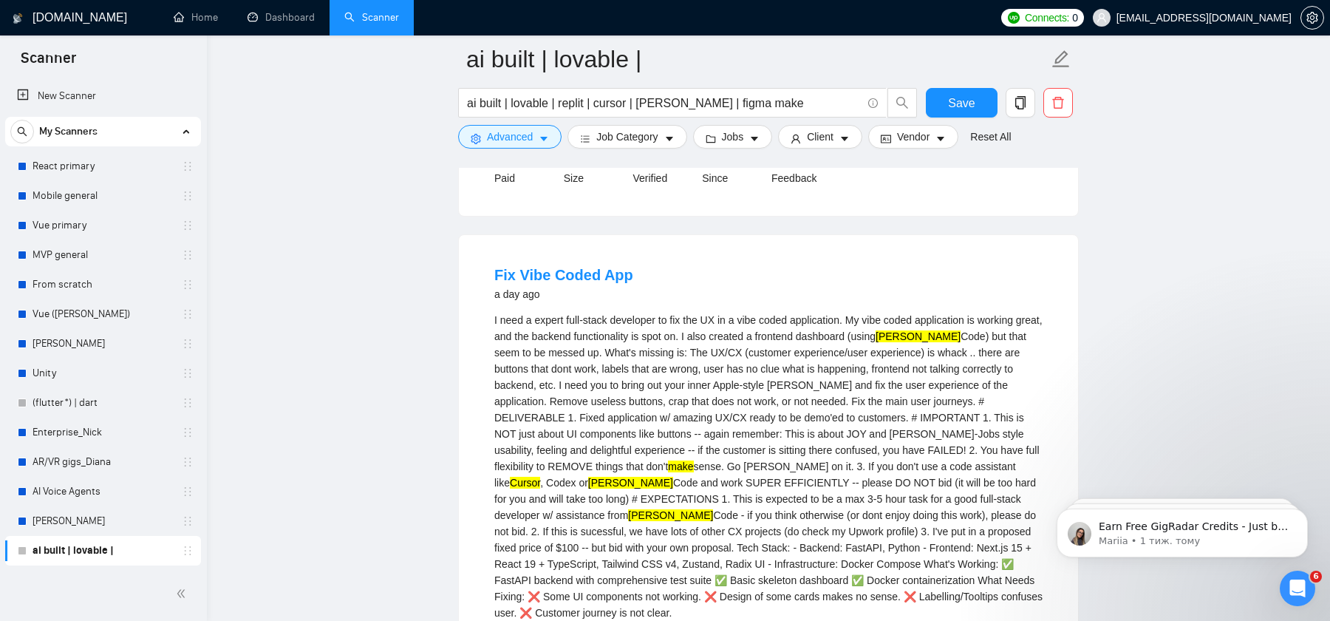 The image size is (1330, 621). Describe the element at coordinates (103, 403) in the screenshot. I see `a: (flutter*) | dart` at that location.